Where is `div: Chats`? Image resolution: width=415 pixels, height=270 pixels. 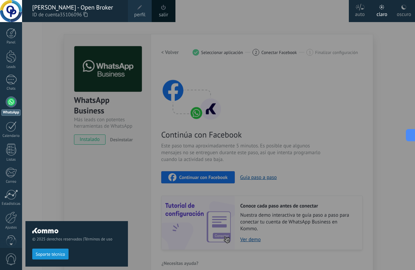 div: Chats is located at coordinates (11, 89).